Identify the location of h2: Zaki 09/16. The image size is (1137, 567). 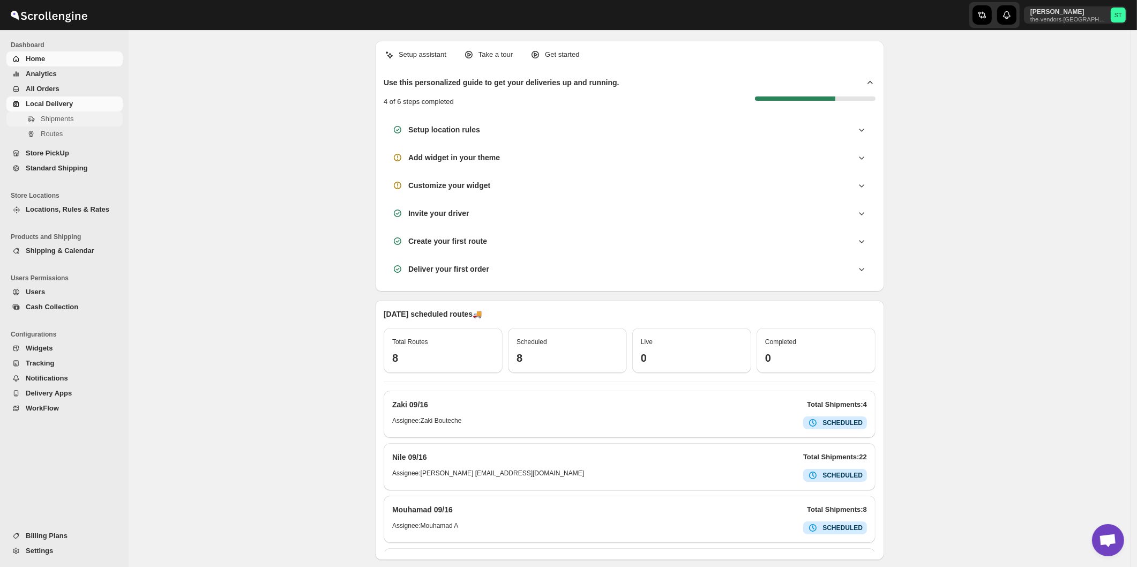
(410, 405).